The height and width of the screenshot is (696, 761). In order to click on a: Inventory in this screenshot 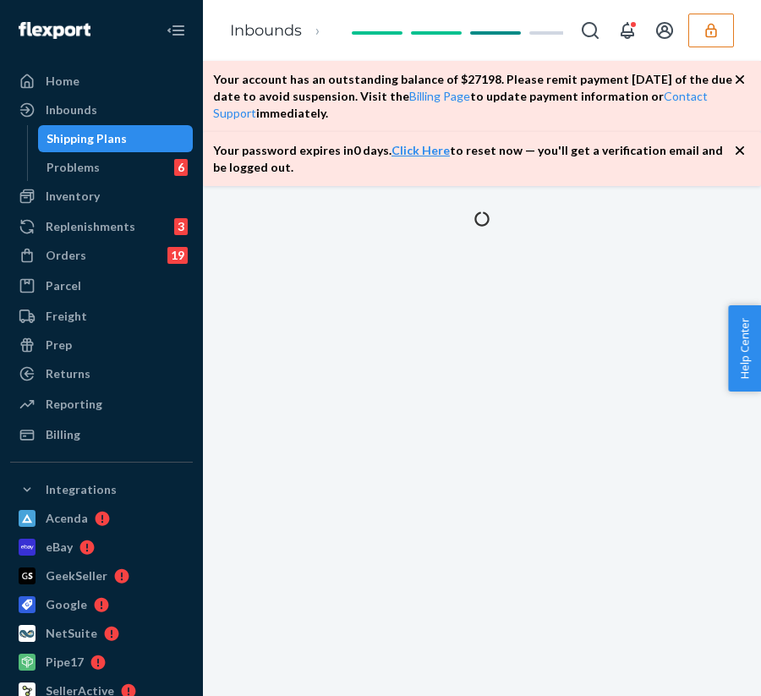, I will do `click(102, 196)`.